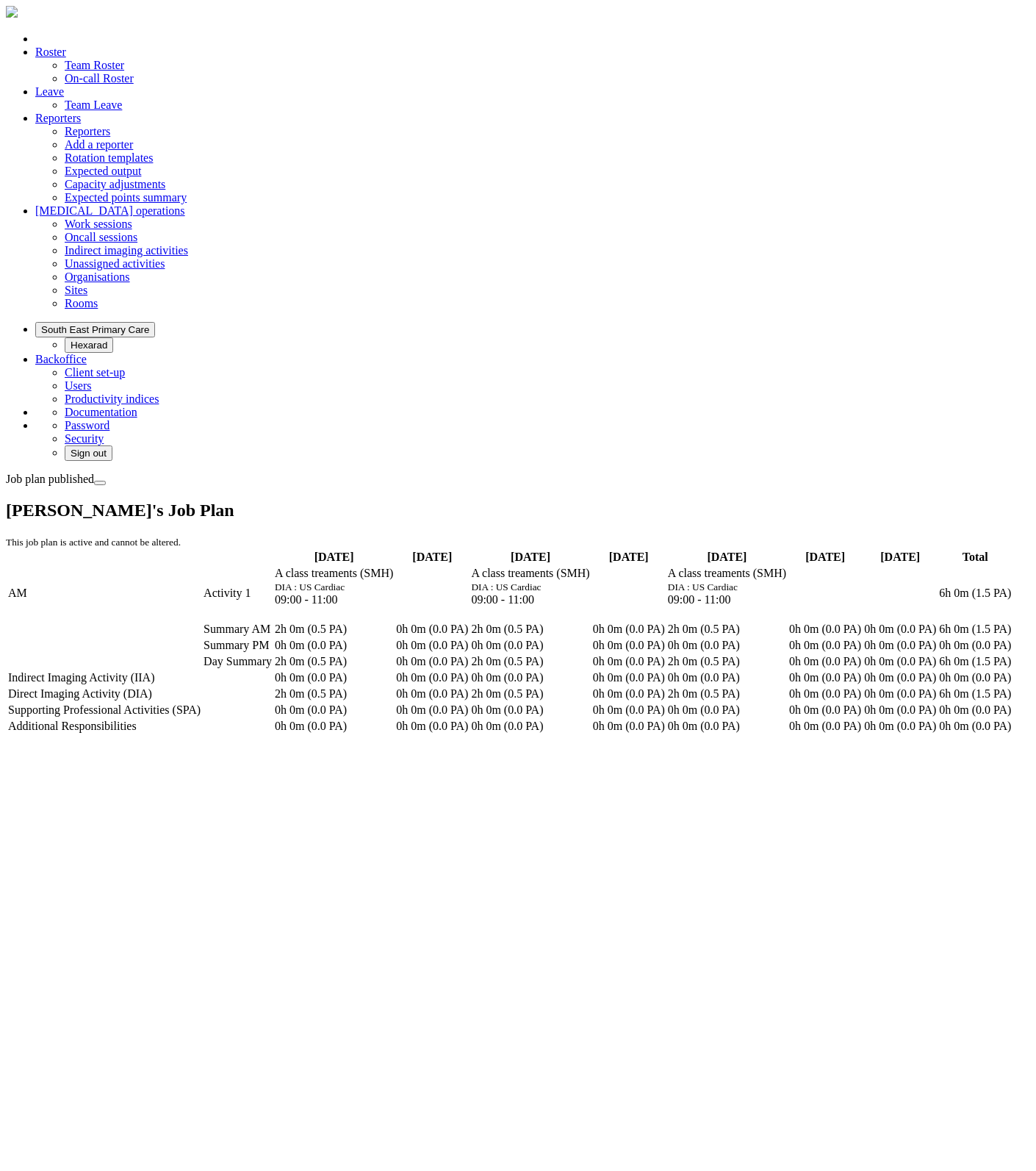  Describe the element at coordinates (93, 542) in the screenshot. I see `small: This job plan is active and cannot be altered.` at that location.